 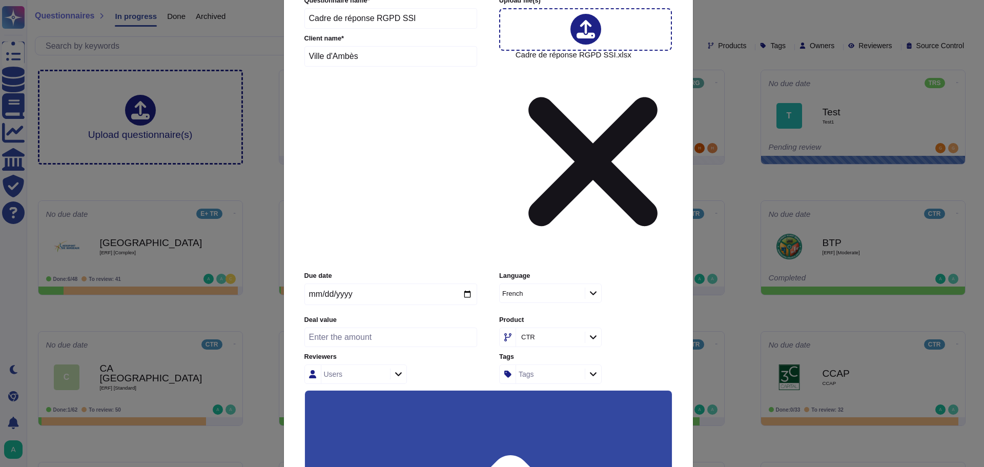 What do you see at coordinates (526, 374) in the screenshot?
I see `div: Tags` at bounding box center [526, 374].